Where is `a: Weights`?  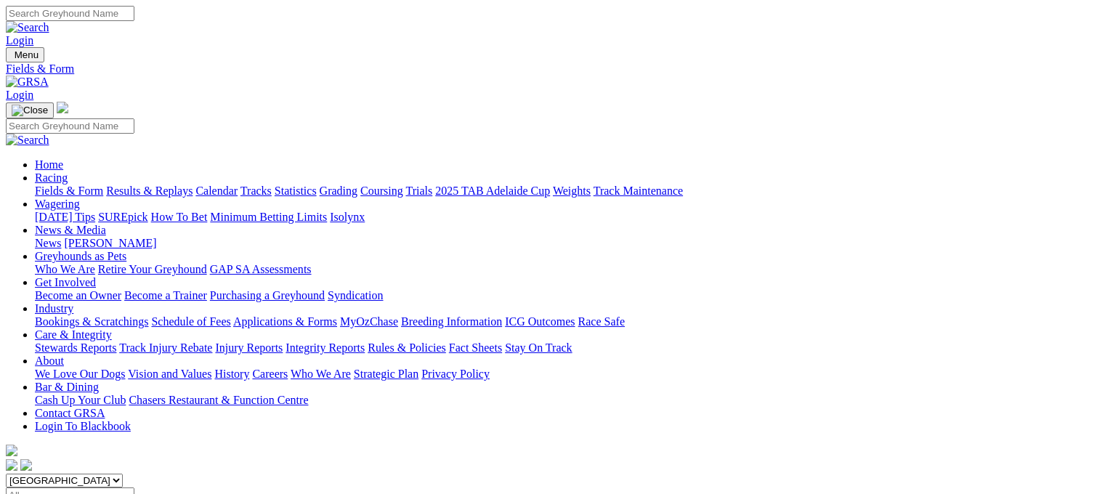
a: Weights is located at coordinates (572, 190).